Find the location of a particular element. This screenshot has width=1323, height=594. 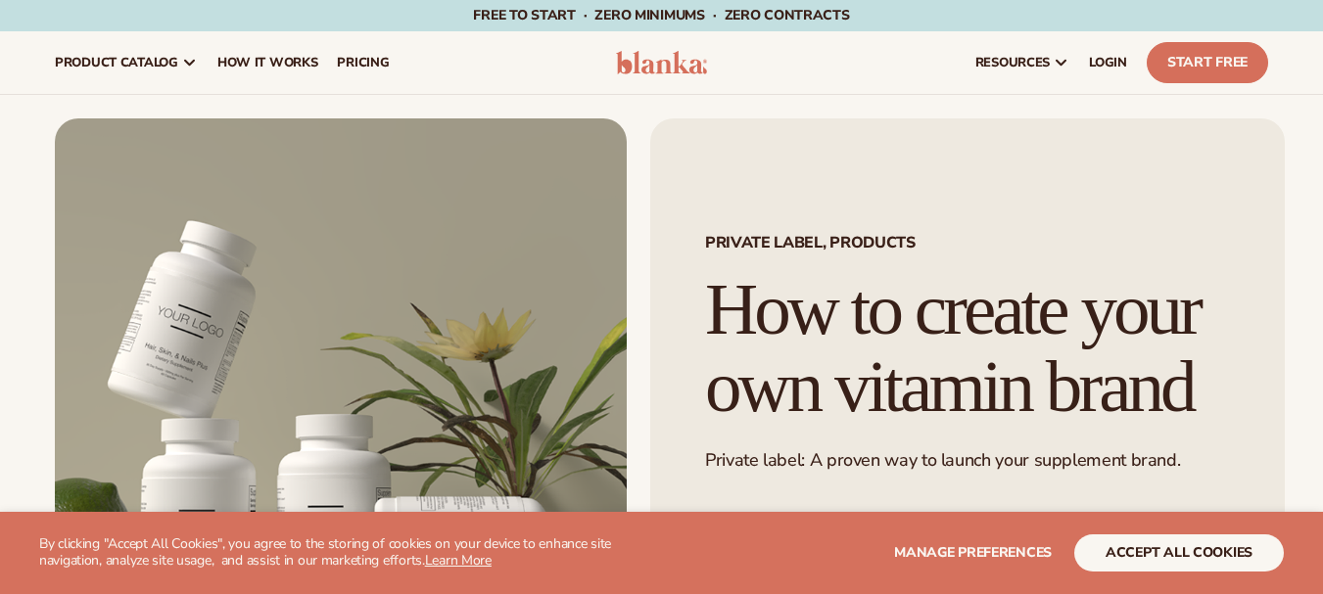

a: LOGIN is located at coordinates (1107, 63).